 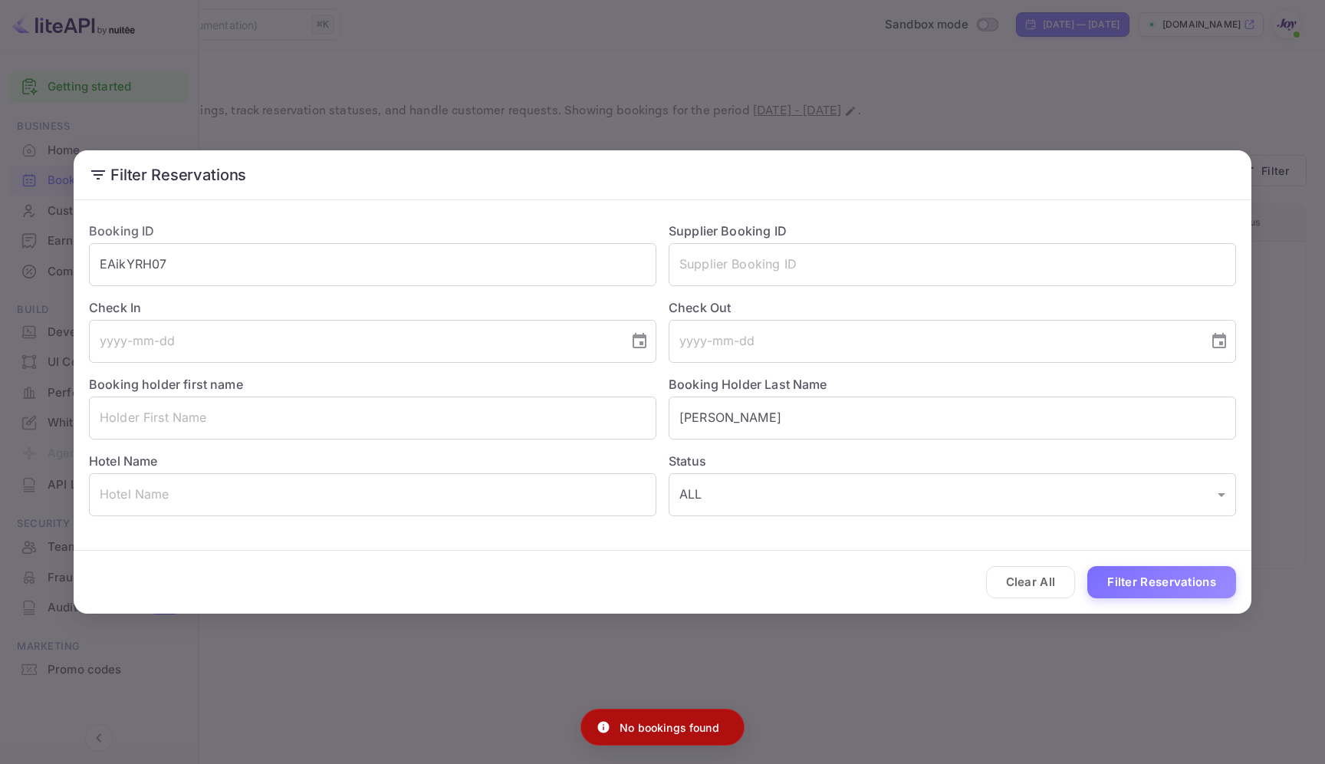 I want to click on input: Hotel Name, so click(x=373, y=495).